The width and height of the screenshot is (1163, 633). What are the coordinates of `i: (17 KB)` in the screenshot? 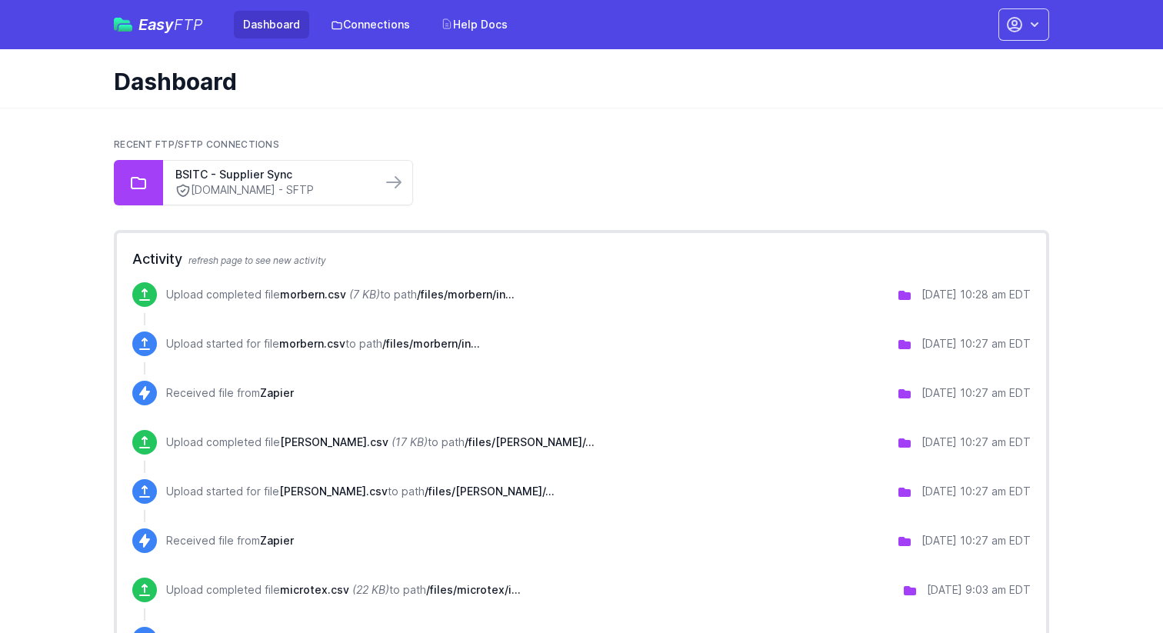 It's located at (409, 442).